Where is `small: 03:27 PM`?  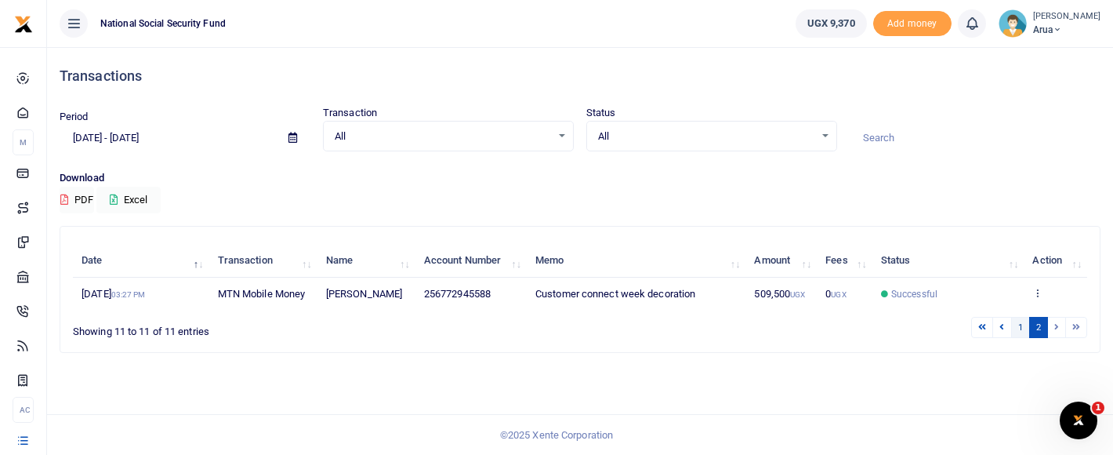 small: 03:27 PM is located at coordinates (129, 294).